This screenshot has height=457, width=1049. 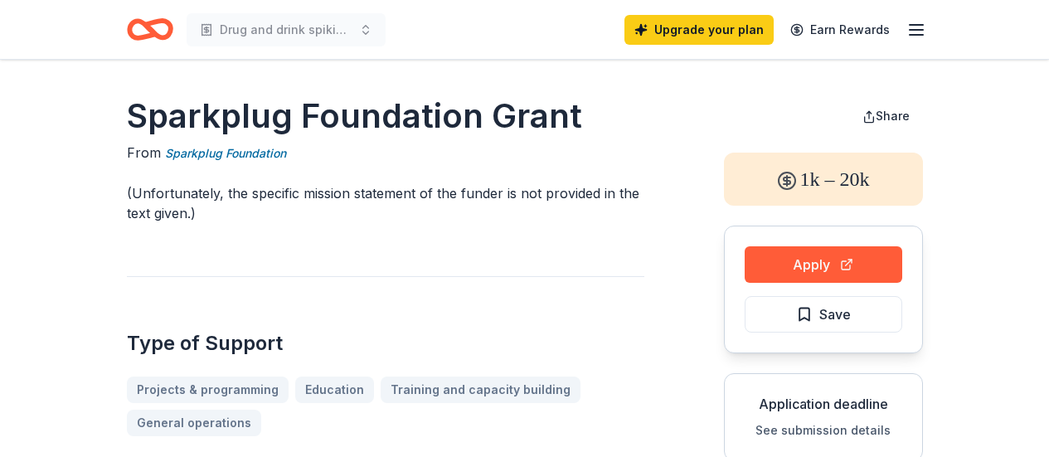 What do you see at coordinates (226, 153) in the screenshot?
I see `a: Sparkplug Foundation` at bounding box center [226, 153].